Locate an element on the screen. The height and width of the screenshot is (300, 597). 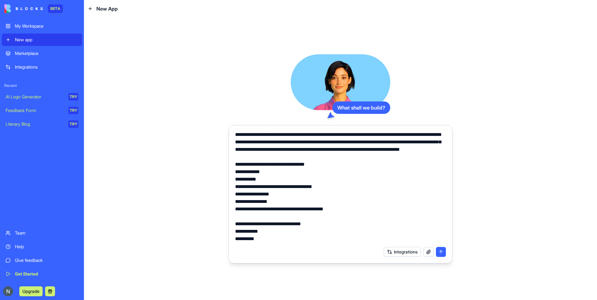
a: Feedback FormTRY is located at coordinates (42, 111).